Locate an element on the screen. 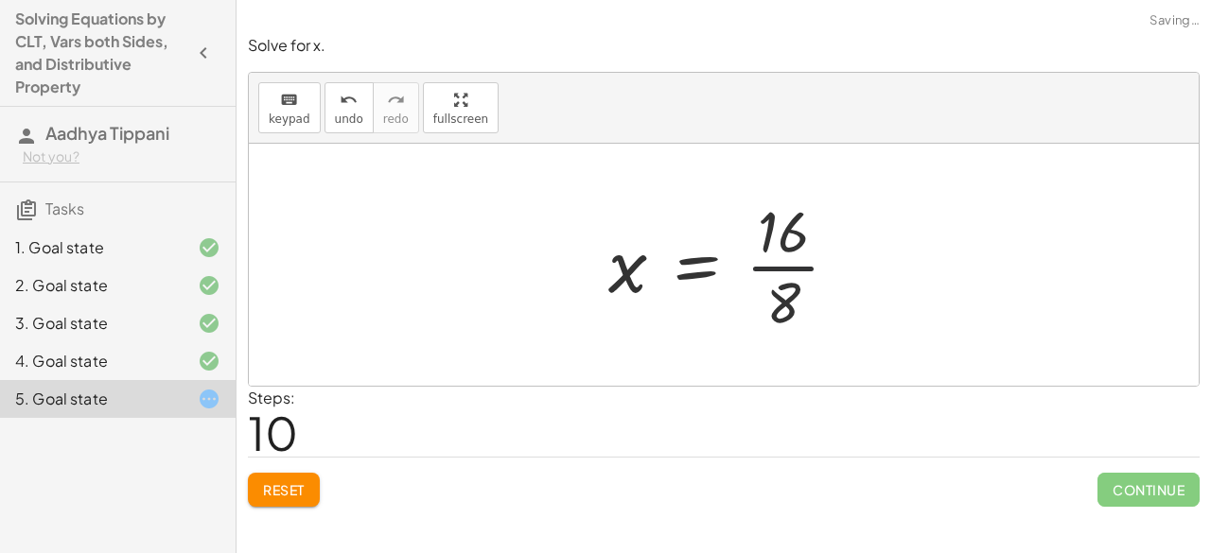  button: undoundo is located at coordinates (349, 108).